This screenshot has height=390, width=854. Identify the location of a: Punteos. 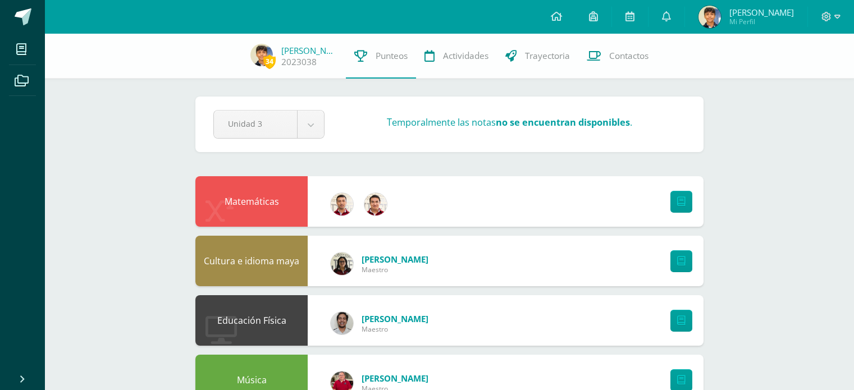
(381, 56).